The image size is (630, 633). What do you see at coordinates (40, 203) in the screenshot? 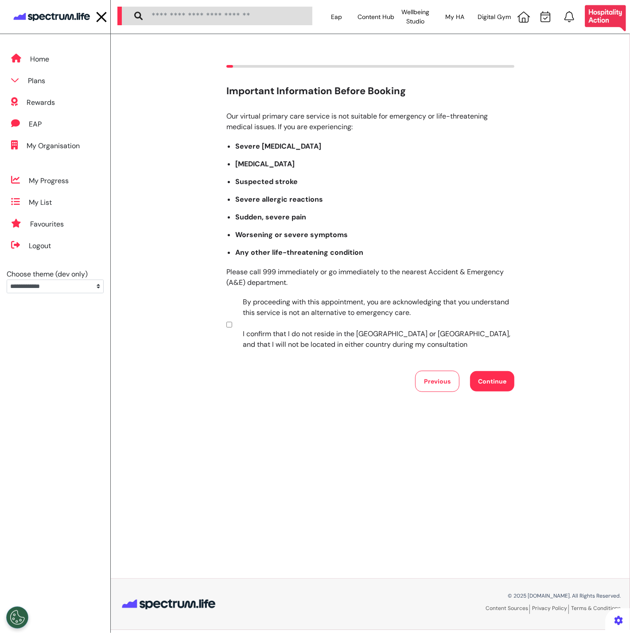
I see `div: My List` at bounding box center [40, 203].